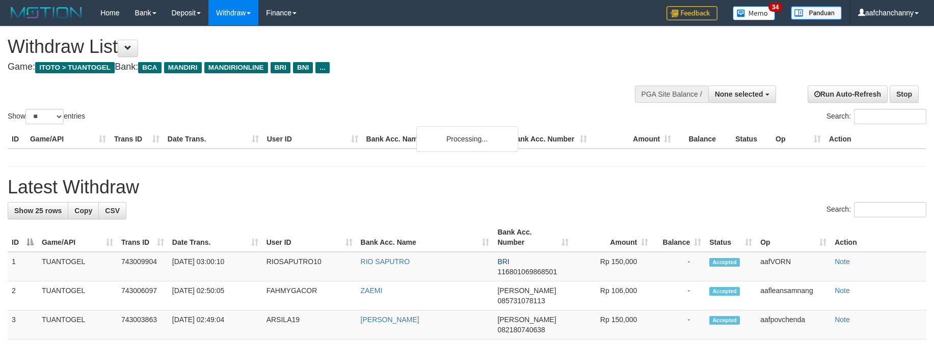 The height and width of the screenshot is (344, 934). Describe the element at coordinates (731, 237) in the screenshot. I see `th: Status: activate to sort column ascending` at that location.